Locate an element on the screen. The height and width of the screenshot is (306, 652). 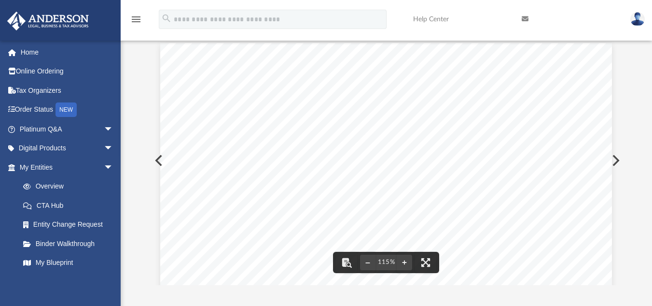
button: Zoom in is located at coordinates (405, 262).